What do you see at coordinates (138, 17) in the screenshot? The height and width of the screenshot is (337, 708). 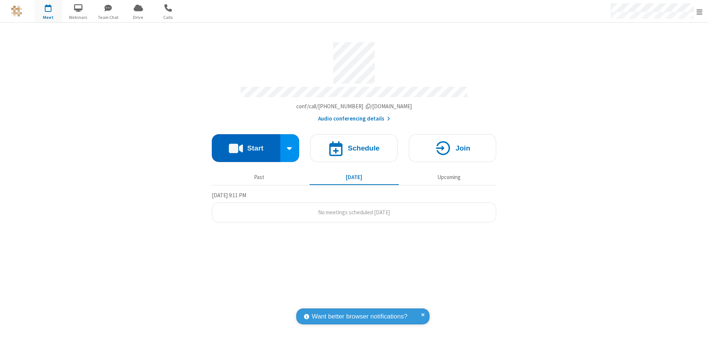 I see `span: Drive` at bounding box center [138, 17].